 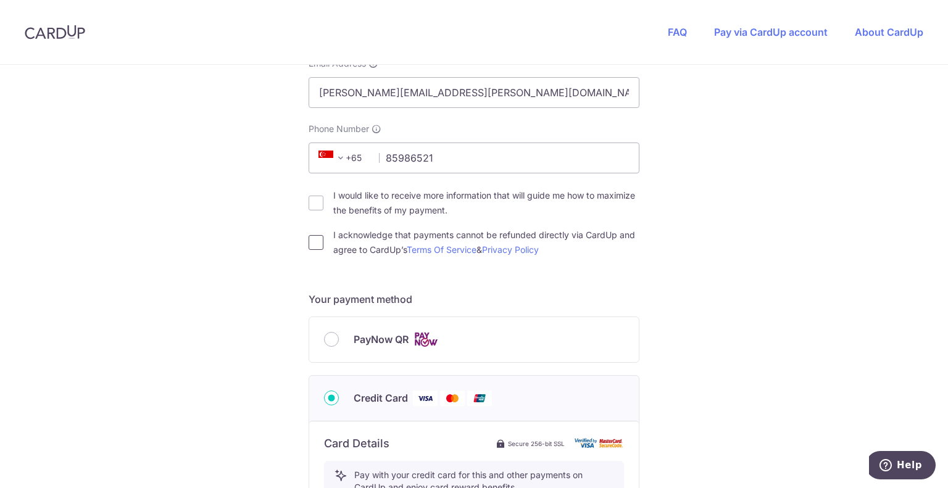 I want to click on a: About CardUp, so click(x=889, y=32).